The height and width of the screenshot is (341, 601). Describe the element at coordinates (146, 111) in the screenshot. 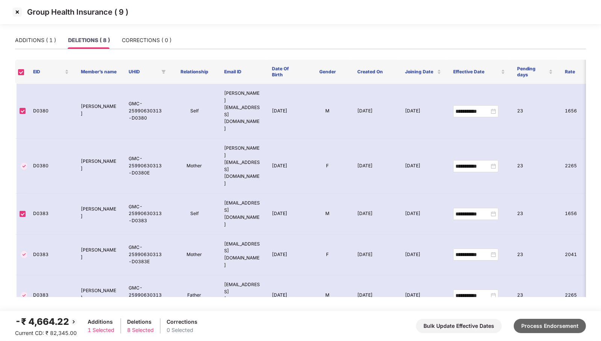

I see `td: GMC-25990630313-D0380` at that location.